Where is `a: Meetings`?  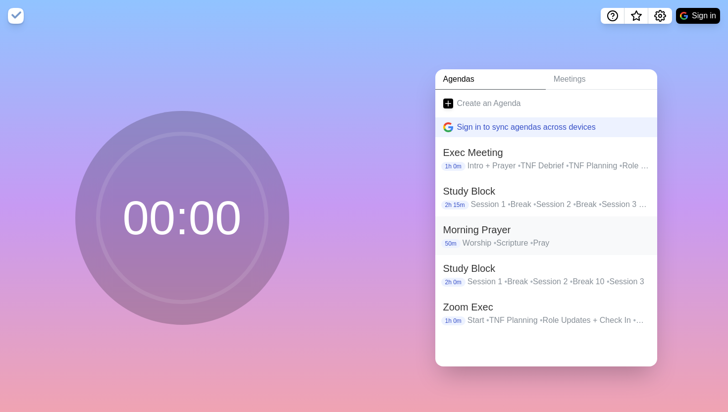 a: Meetings is located at coordinates (601, 79).